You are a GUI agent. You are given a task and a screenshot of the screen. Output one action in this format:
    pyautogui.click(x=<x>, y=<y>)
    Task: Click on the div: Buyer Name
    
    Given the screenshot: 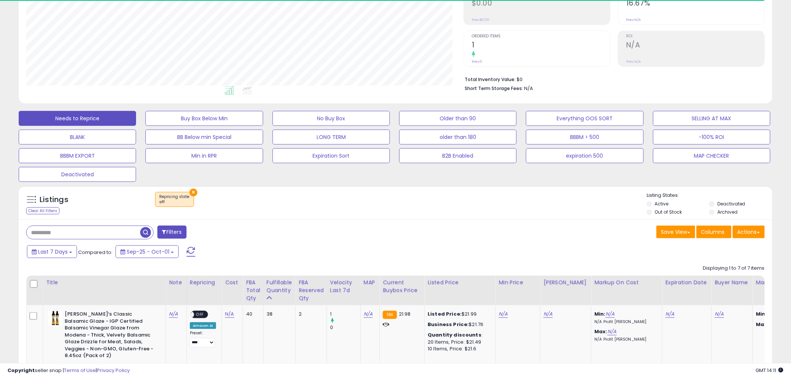 What is the action you would take?
    pyautogui.click(x=732, y=283)
    